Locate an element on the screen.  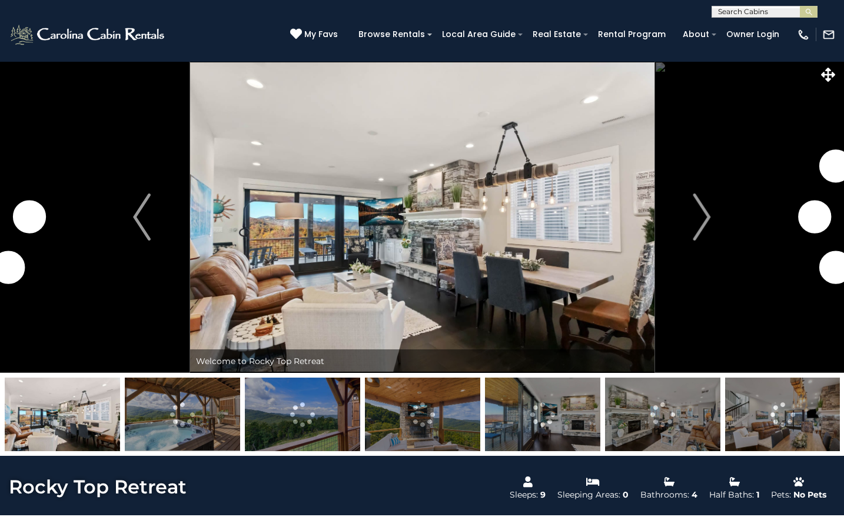
a: Rental Program is located at coordinates (632, 34).